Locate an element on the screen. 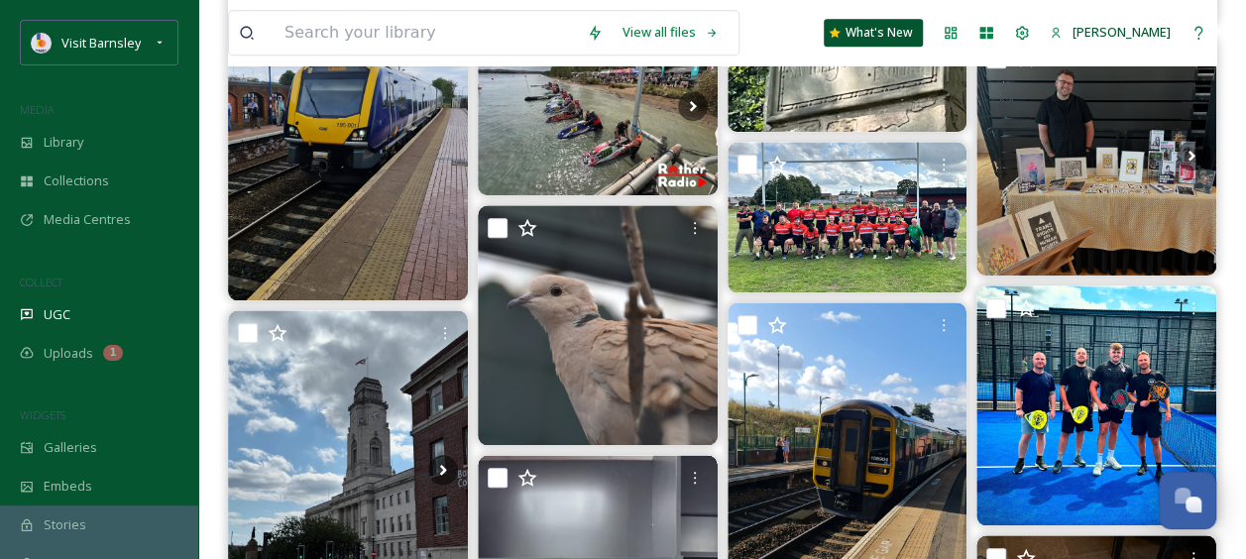  img: 🚤 LIVE THIS SUNDAY! 🎙️ Rother Radio will be broadcasting live from 10am at the British Jetsport C... is located at coordinates (598, 105).